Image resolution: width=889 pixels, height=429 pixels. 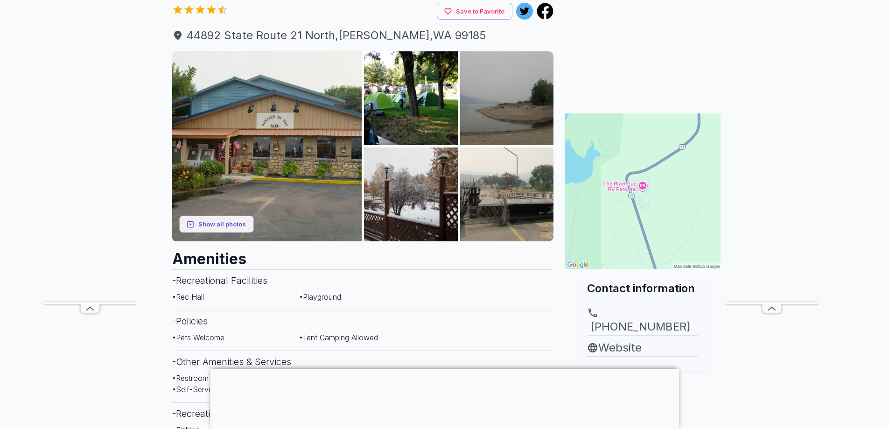 I want to click on img: AAcXr8p1cEWuyPEP-ln3uj_gQnl_iw5W1y0EwSZrXDExkuvo_Uf8Bc_P17ayR4eiWRvlKoIJhhRruFuXIk3YyfGpx7p2oE1Dn..., so click(x=507, y=98).